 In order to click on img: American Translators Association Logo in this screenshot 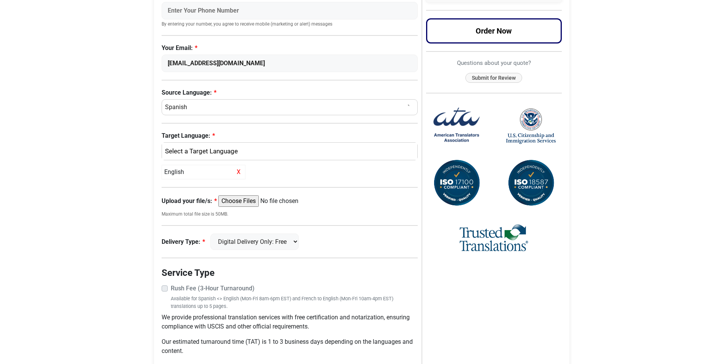, I will do `click(457, 126)`.